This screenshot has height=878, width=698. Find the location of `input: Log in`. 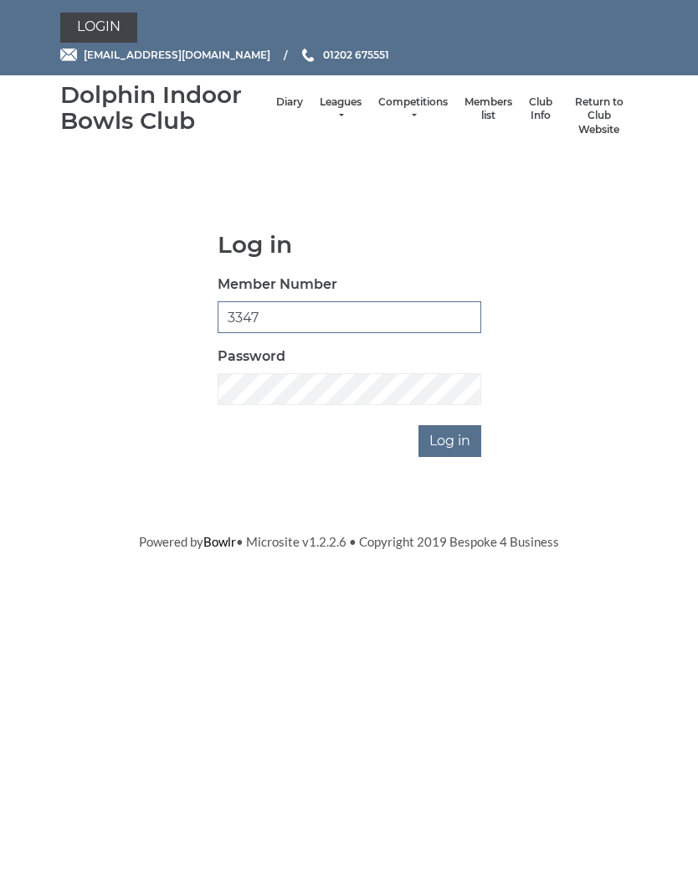

input: Log in is located at coordinates (450, 441).